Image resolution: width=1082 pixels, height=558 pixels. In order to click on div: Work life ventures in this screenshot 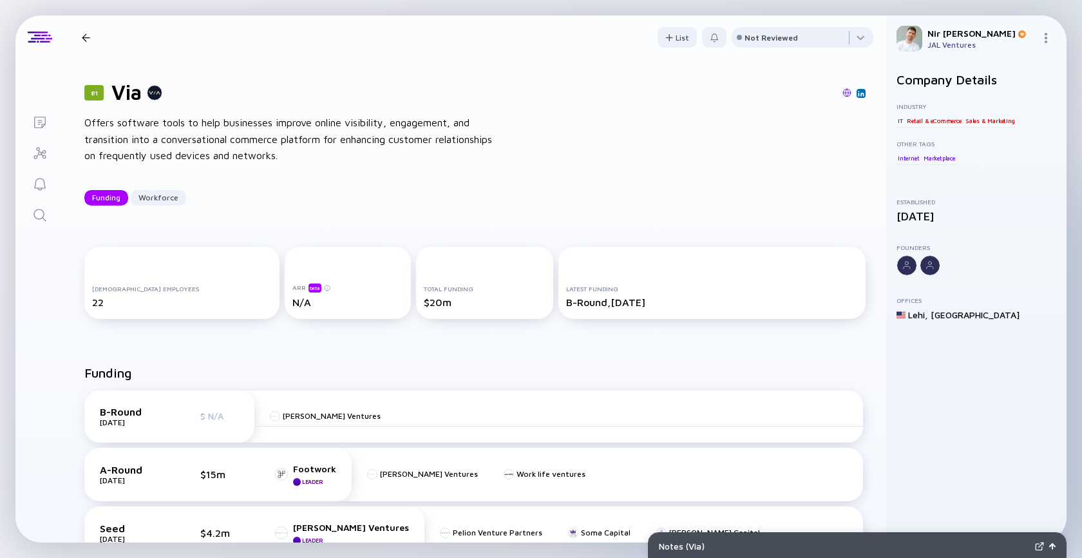, I will do `click(551, 473)`.